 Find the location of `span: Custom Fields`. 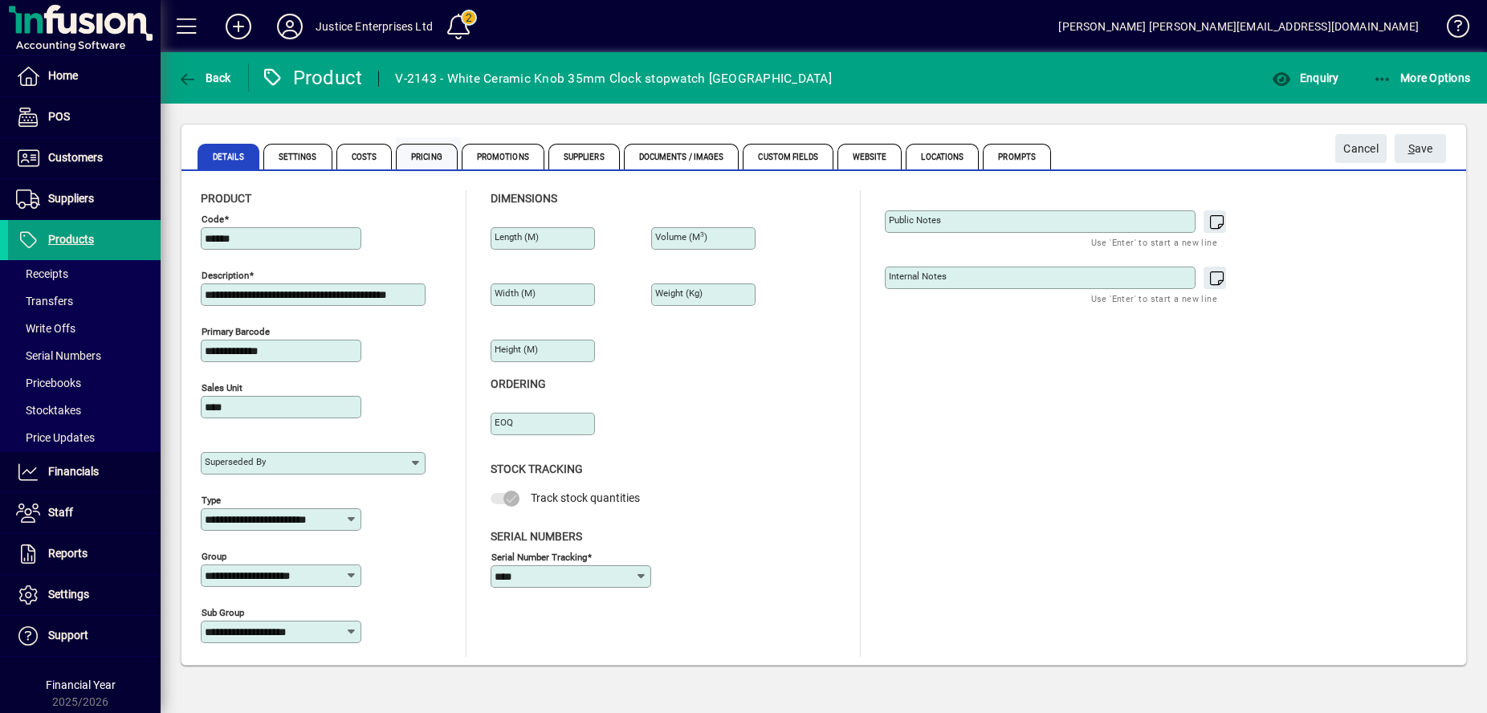

span: Custom Fields is located at coordinates (788, 157).